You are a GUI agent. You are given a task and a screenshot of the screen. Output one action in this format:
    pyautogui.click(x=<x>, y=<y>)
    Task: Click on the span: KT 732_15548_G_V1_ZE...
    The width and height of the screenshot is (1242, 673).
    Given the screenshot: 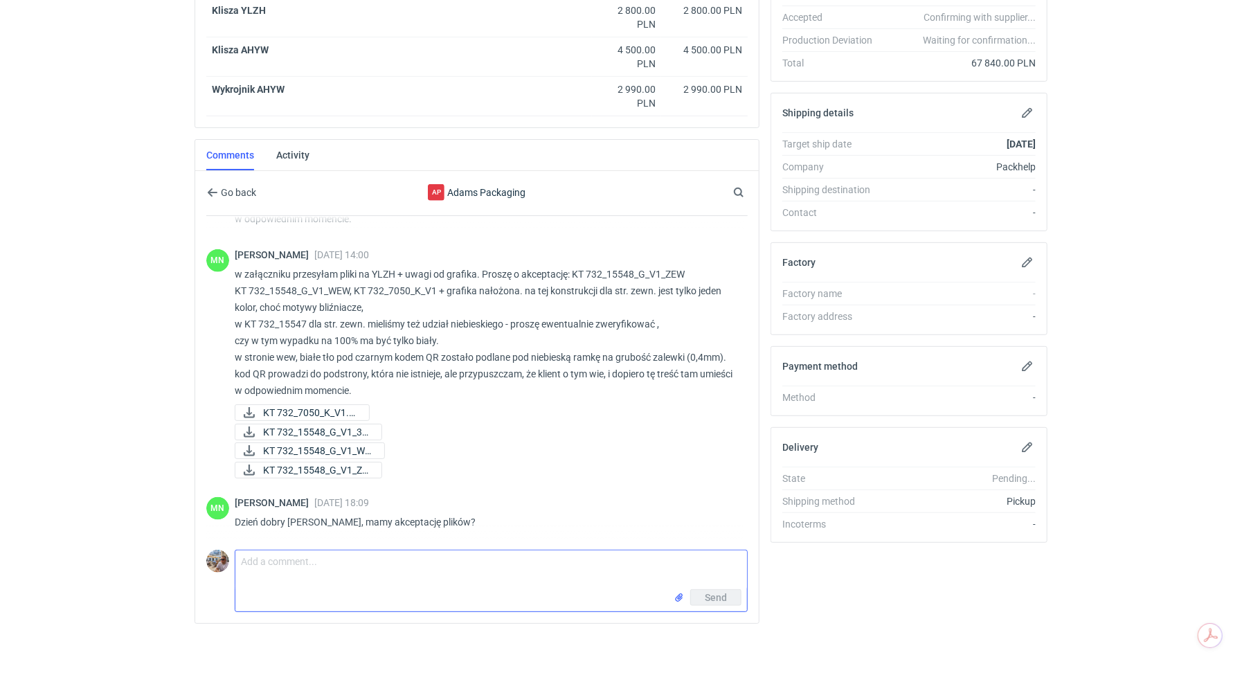 What is the action you would take?
    pyautogui.click(x=316, y=470)
    